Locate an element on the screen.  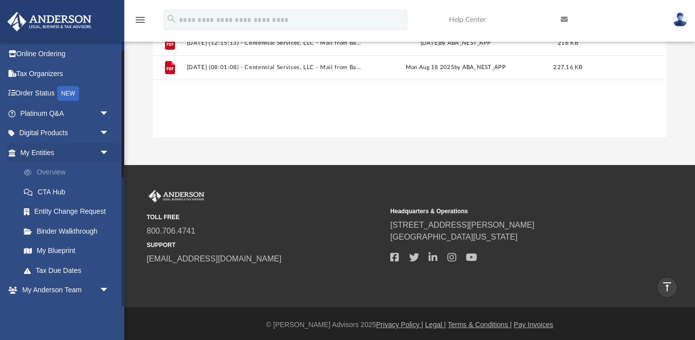
small: SUPPORT is located at coordinates (265, 245).